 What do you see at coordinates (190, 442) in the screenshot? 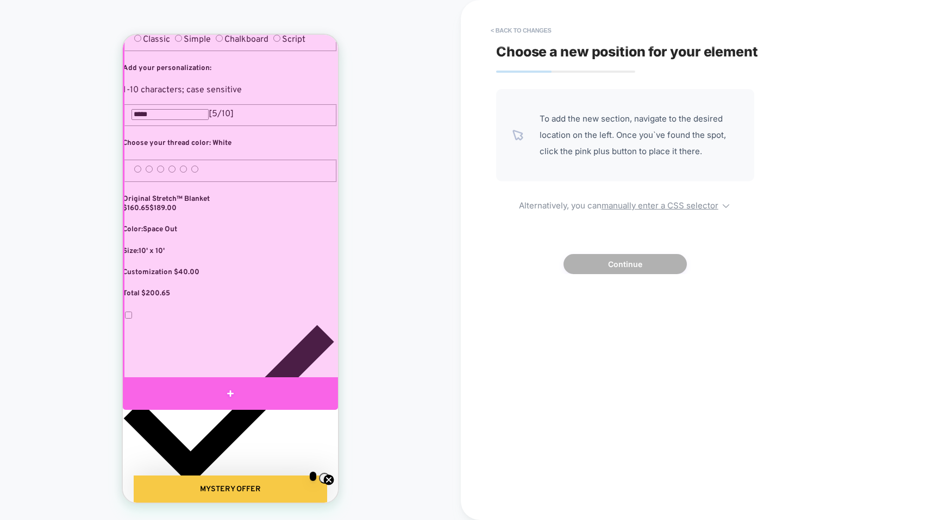
I see `button: Open for you tab` at bounding box center [190, 442].